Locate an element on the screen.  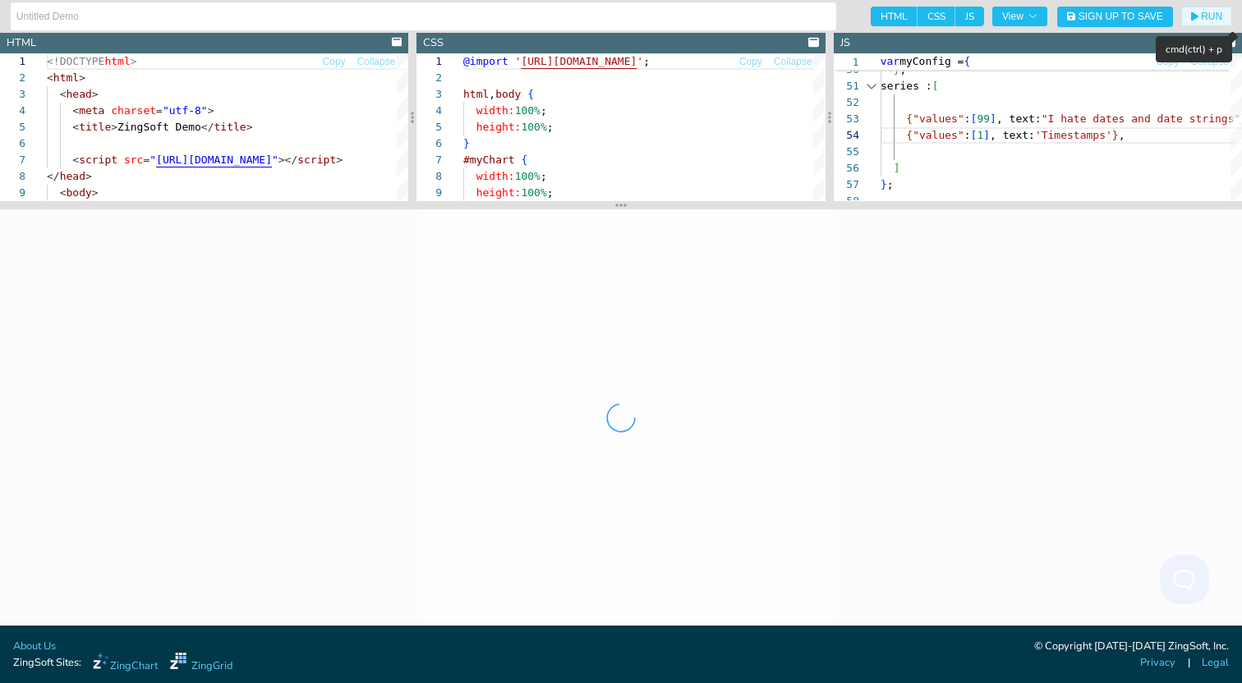
span: HTML is located at coordinates (893, 16).